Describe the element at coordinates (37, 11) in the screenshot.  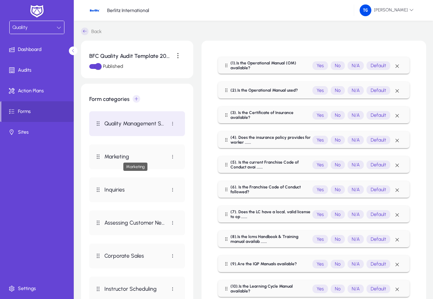
I see `img: white-logo.png` at that location.